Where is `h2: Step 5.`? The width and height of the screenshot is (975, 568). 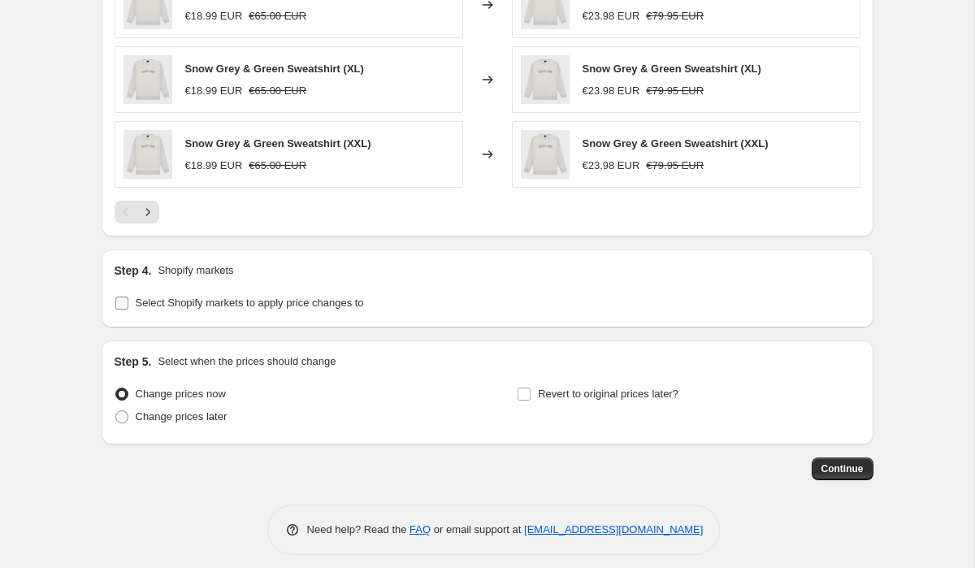 h2: Step 5. is located at coordinates (133, 361).